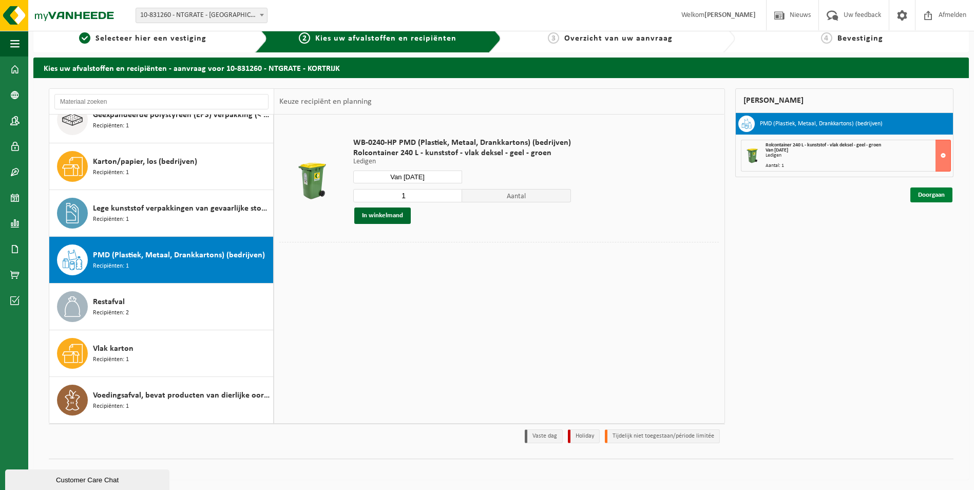 This screenshot has width=974, height=490. I want to click on h2: Kies uw afvalstoffen en recipiënten - aanvraag voor 10-831260 - NTGRATE - KORTRIJK, so click(501, 67).